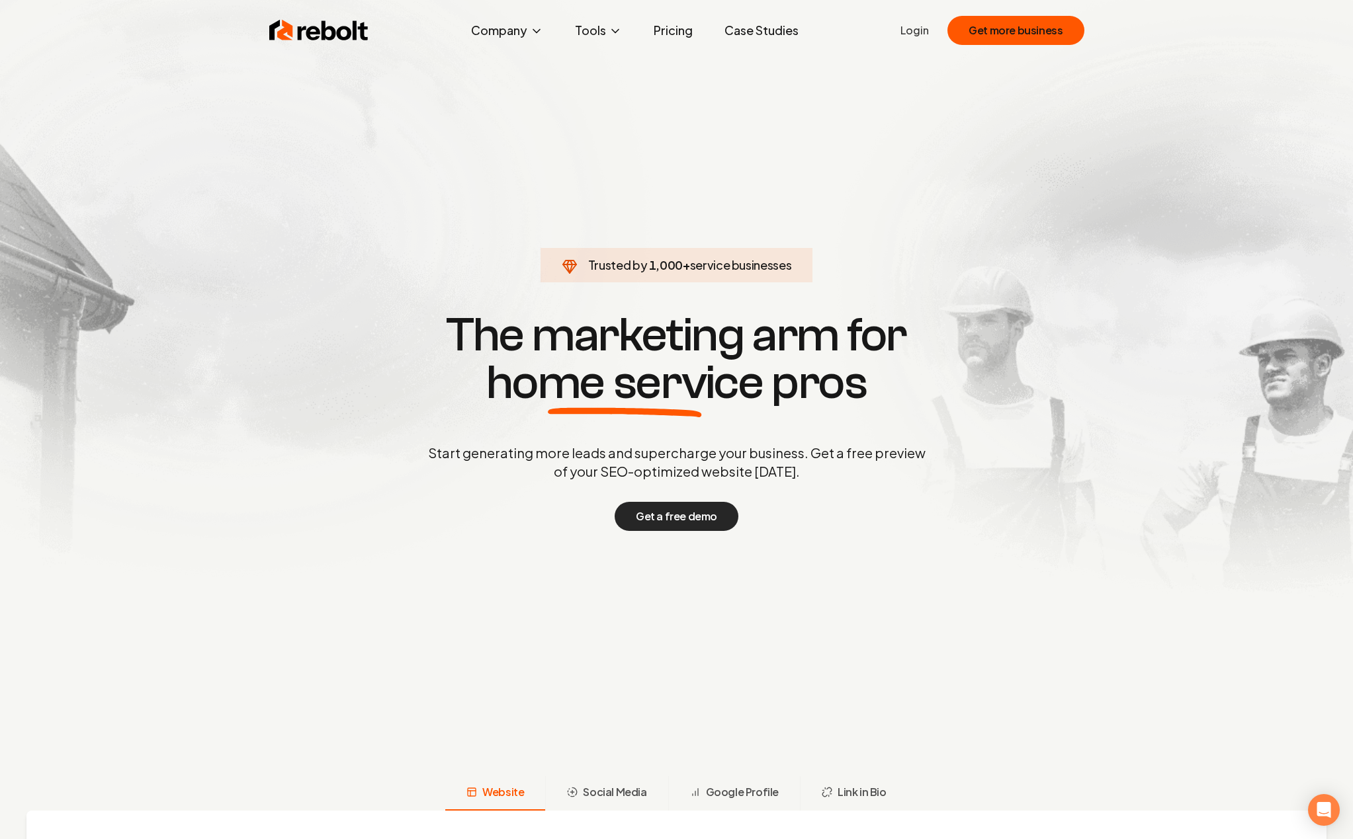  What do you see at coordinates (665, 265) in the screenshot?
I see `span: 1,000` at bounding box center [665, 265].